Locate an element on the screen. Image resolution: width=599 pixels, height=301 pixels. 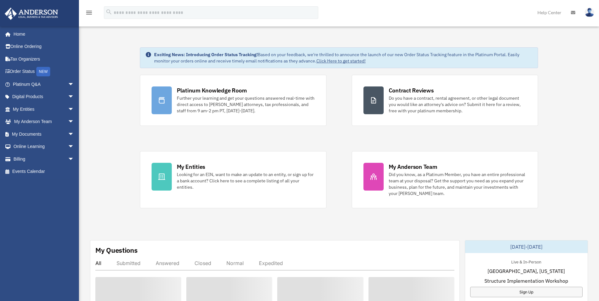
a: My Anderson Teamarrow_drop_down is located at coordinates (44, 122).